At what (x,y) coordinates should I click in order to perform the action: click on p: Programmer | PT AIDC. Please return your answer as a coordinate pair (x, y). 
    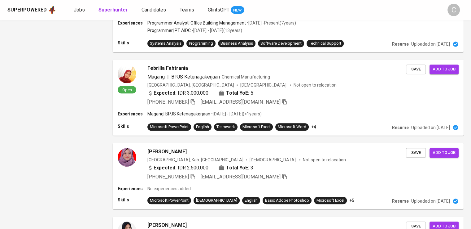
    Looking at the image, I should click on (169, 30).